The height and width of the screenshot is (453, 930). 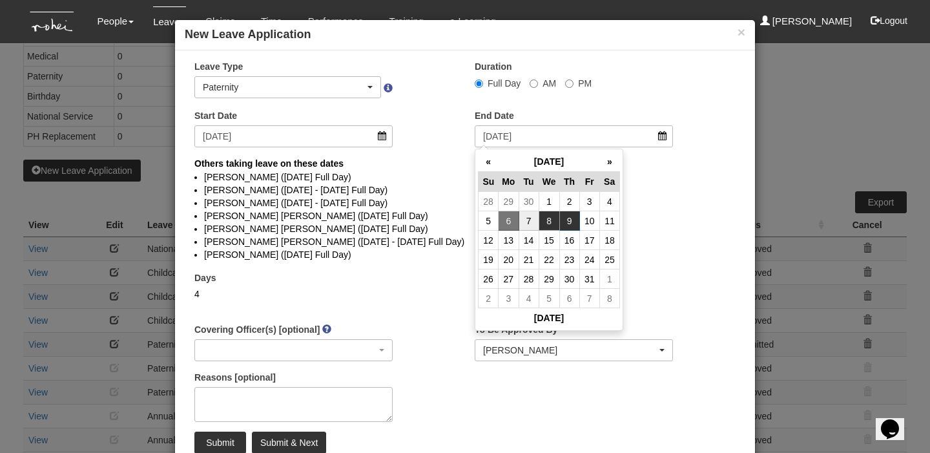 I want to click on th: Fr, so click(x=589, y=182).